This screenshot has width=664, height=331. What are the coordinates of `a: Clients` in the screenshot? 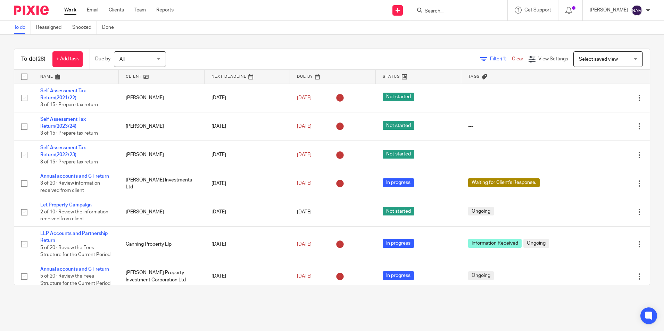 It's located at (116, 10).